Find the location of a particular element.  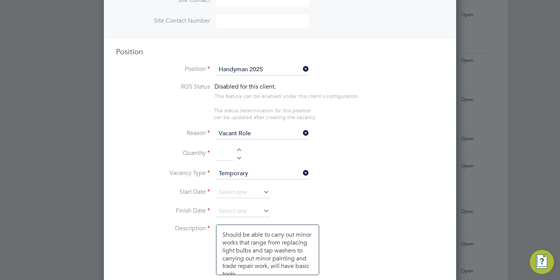

label: Reason is located at coordinates (163, 133).